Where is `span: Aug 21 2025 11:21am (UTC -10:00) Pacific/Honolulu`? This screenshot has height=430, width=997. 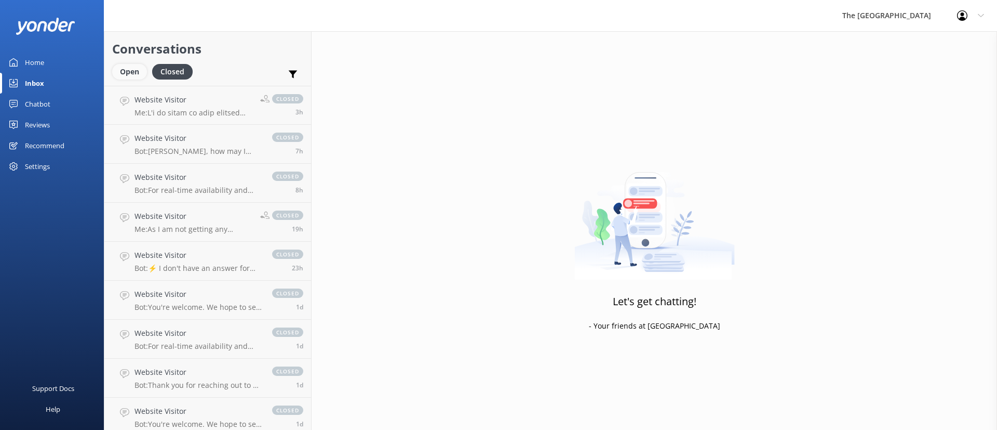 span: Aug 21 2025 11:21am (UTC -10:00) Pacific/Honolulu is located at coordinates (300, 423).